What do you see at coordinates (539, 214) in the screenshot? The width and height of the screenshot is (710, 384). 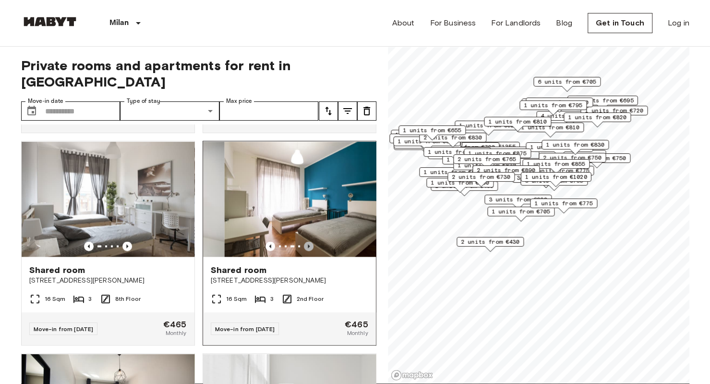 I see `canvas: Map` at bounding box center [539, 214].